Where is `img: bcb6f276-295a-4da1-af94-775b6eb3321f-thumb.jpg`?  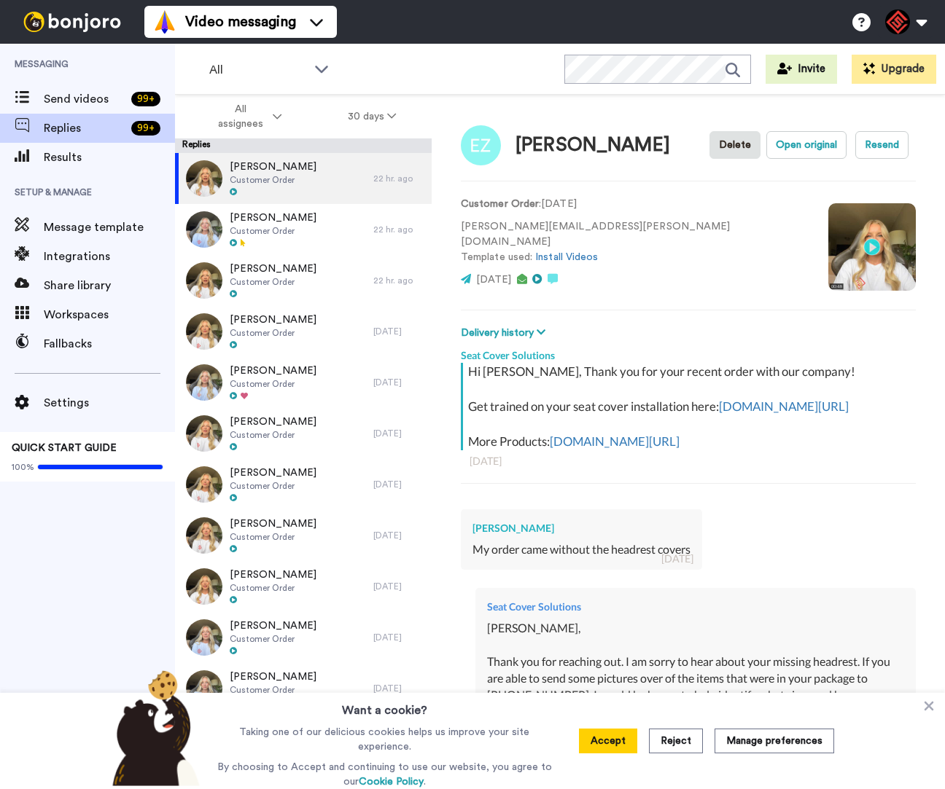 img: bcb6f276-295a-4da1-af94-775b6eb3321f-thumb.jpg is located at coordinates (204, 230).